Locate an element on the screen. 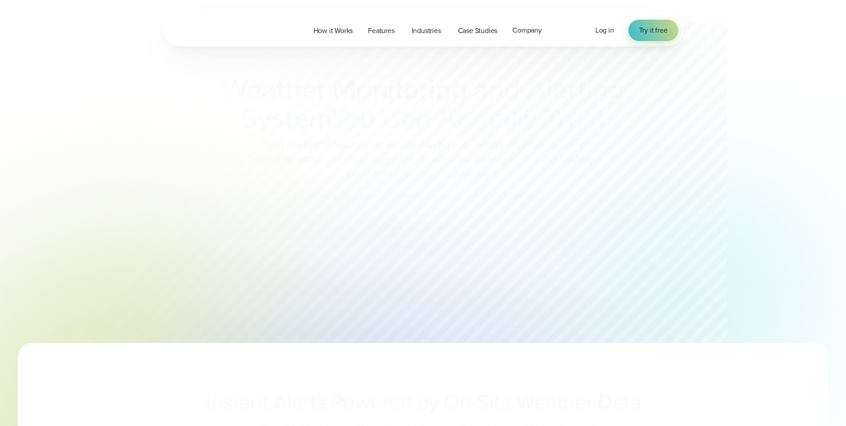  span: How it Works is located at coordinates (333, 31).